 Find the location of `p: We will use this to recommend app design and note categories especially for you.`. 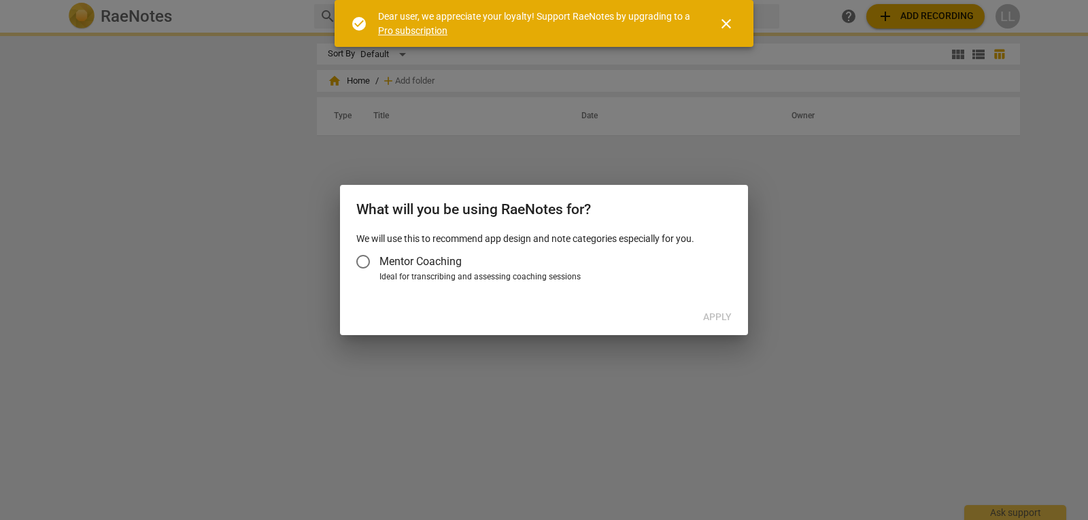

p: We will use this to recommend app design and note categories especially for you. is located at coordinates (544, 239).